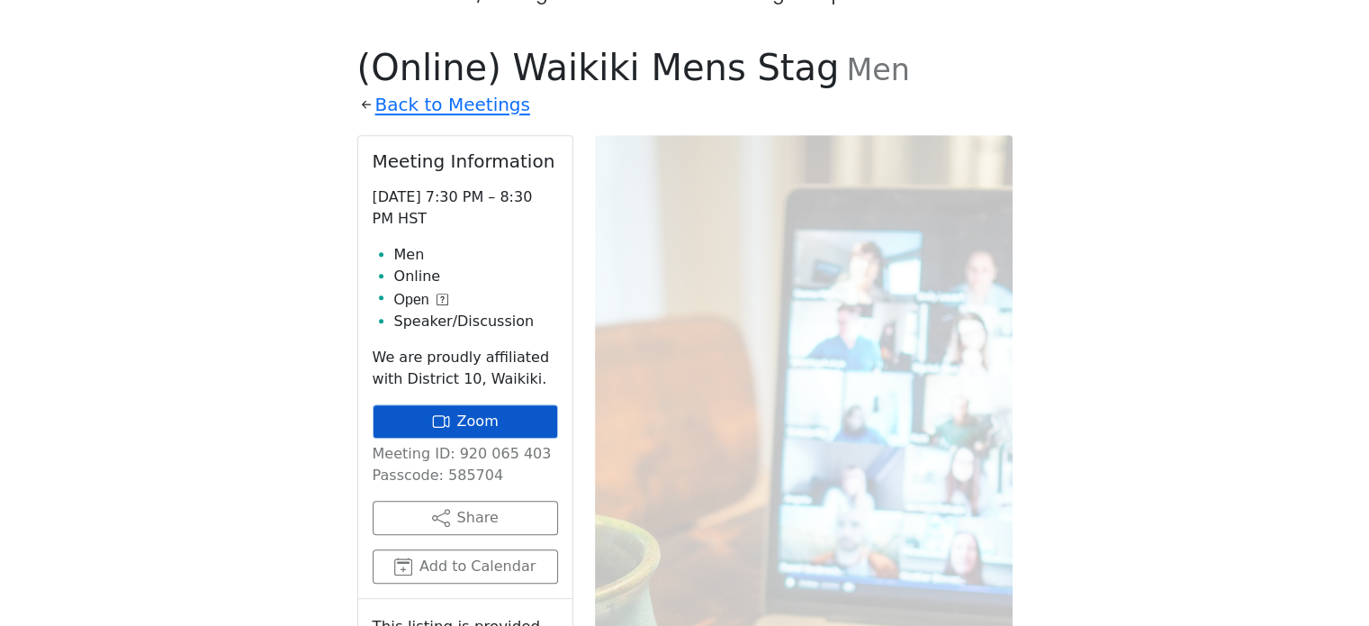 This screenshot has width=1369, height=626. What do you see at coordinates (465, 518) in the screenshot?
I see `button: Share` at bounding box center [465, 518].